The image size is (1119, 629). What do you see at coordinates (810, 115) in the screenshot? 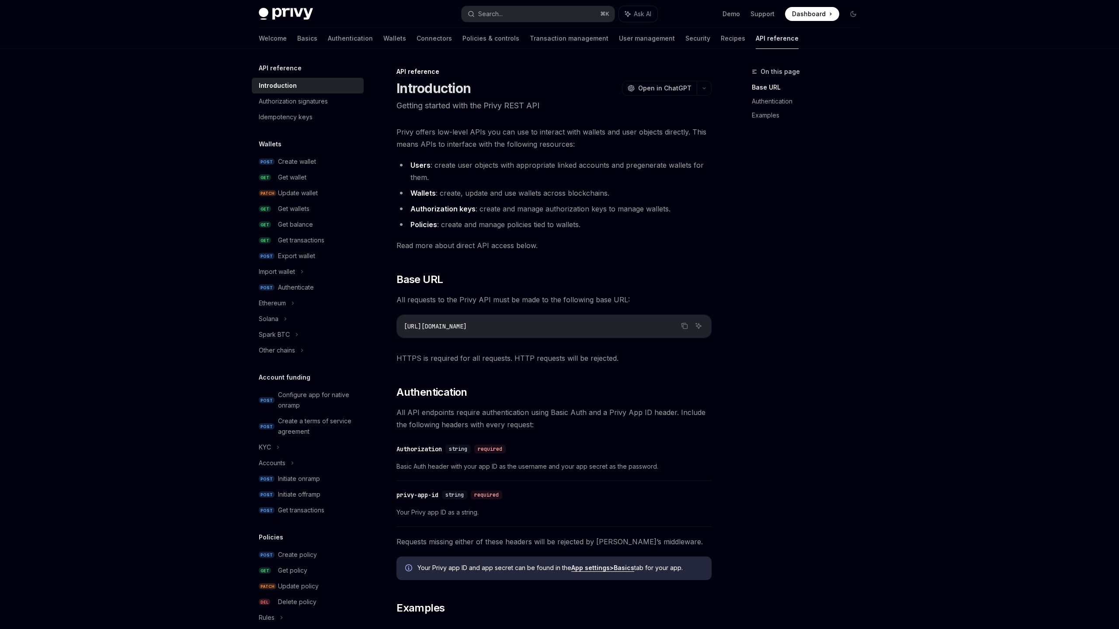
I see `a: Examples` at bounding box center [810, 115].